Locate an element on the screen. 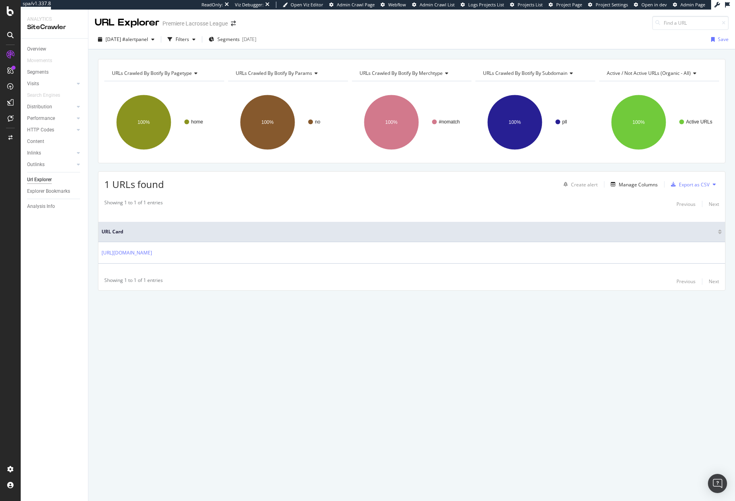 Image resolution: width=735 pixels, height=501 pixels. span: Segments is located at coordinates (229, 39).